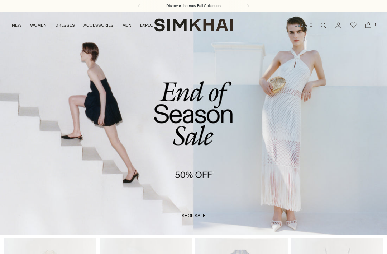 This screenshot has height=254, width=387. What do you see at coordinates (38, 25) in the screenshot?
I see `a: WOMEN` at bounding box center [38, 25].